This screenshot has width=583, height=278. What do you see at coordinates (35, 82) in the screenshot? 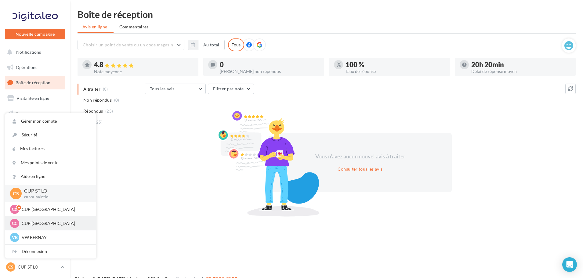
I see `a: Boîte de réception` at bounding box center [35, 82].